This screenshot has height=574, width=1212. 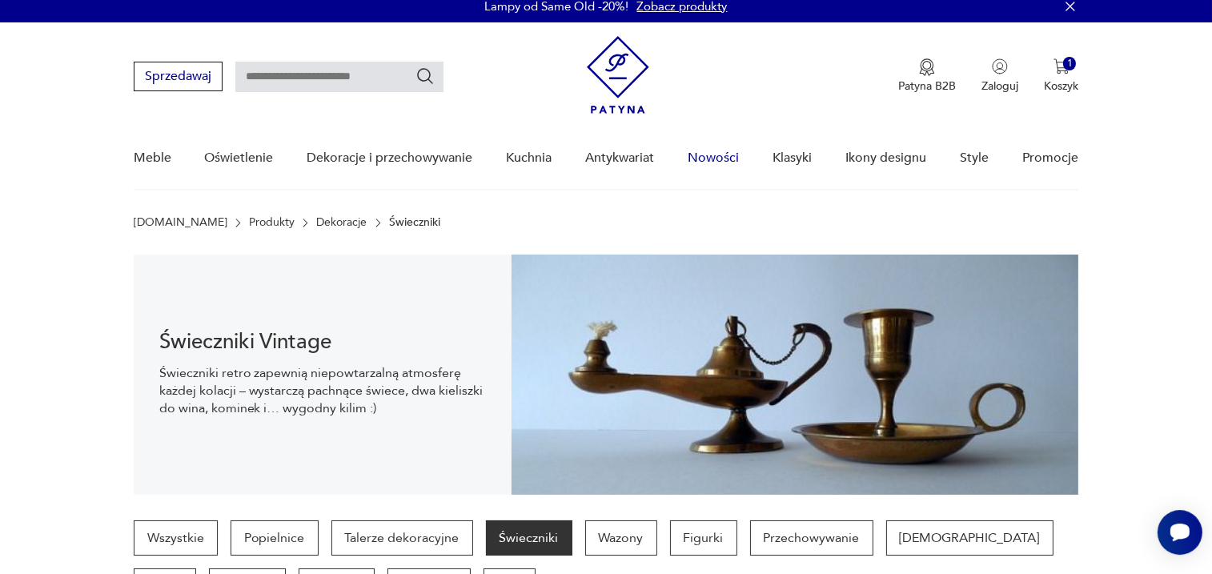 I want to click on a: Oświetlenie, so click(x=239, y=158).